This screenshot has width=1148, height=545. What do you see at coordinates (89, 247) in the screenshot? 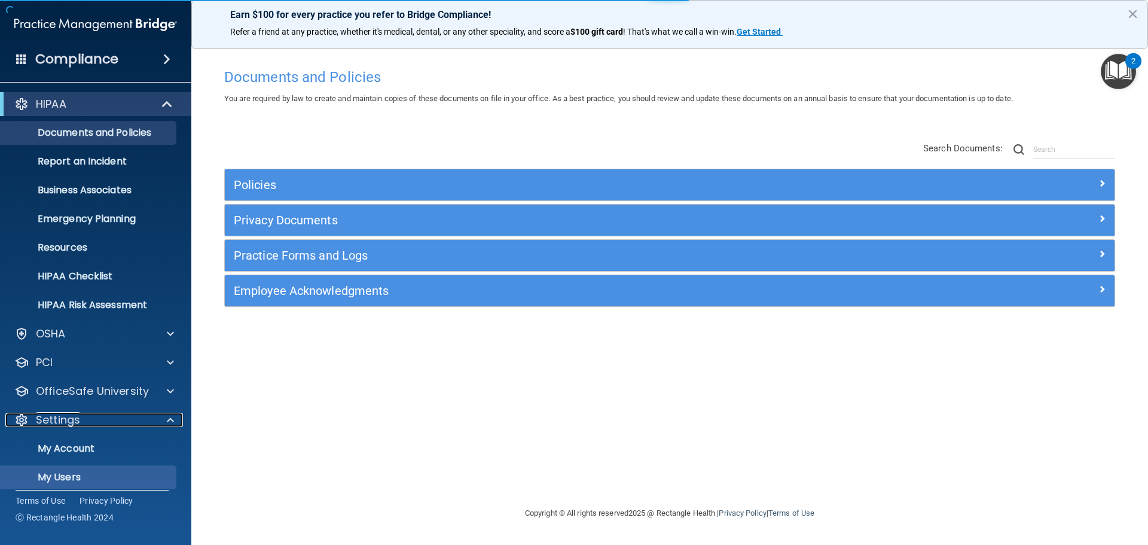
I see `p: Resources` at bounding box center [89, 247].